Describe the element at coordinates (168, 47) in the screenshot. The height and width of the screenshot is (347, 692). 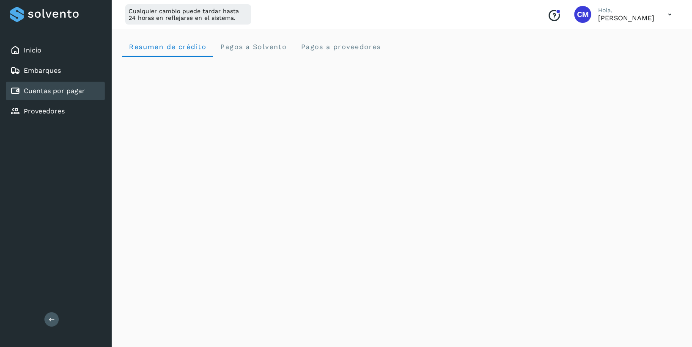
I see `span: Resumen de crédito` at that location.